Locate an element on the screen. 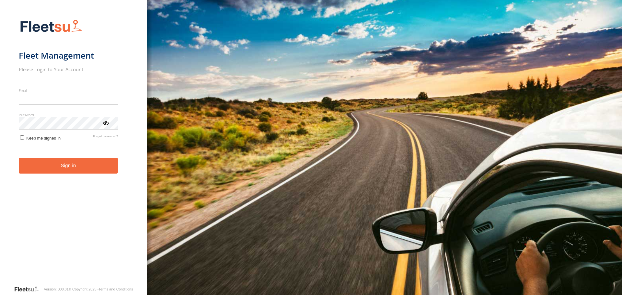 The height and width of the screenshot is (295, 622). a: Visit our Website is located at coordinates (29, 289).